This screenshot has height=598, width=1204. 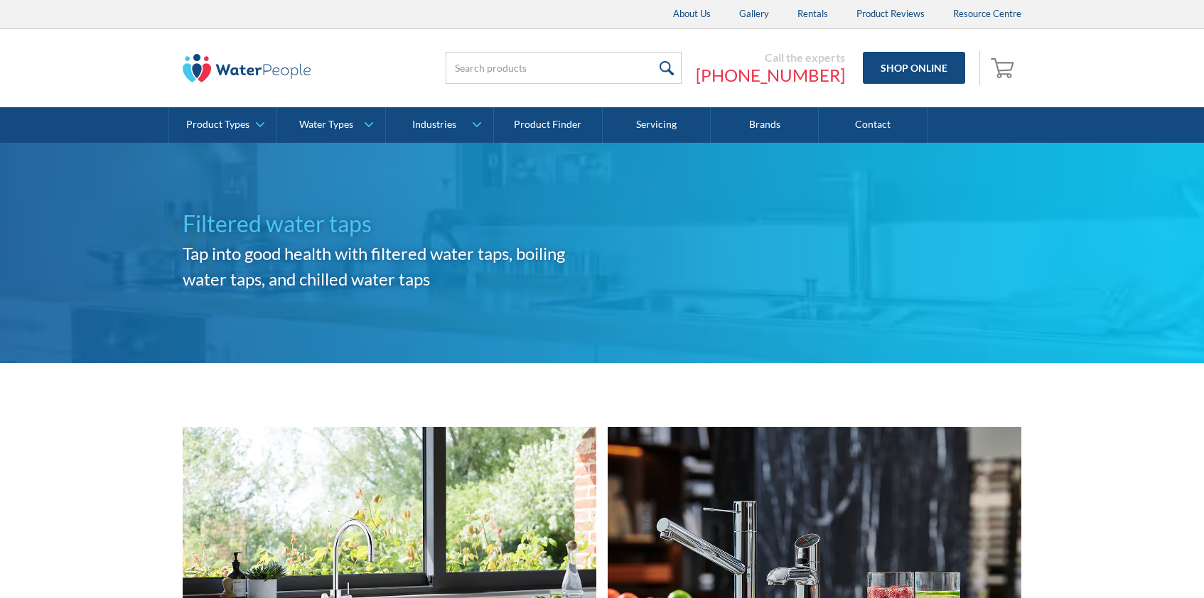 What do you see at coordinates (914, 68) in the screenshot?
I see `a: Shop Online` at bounding box center [914, 68].